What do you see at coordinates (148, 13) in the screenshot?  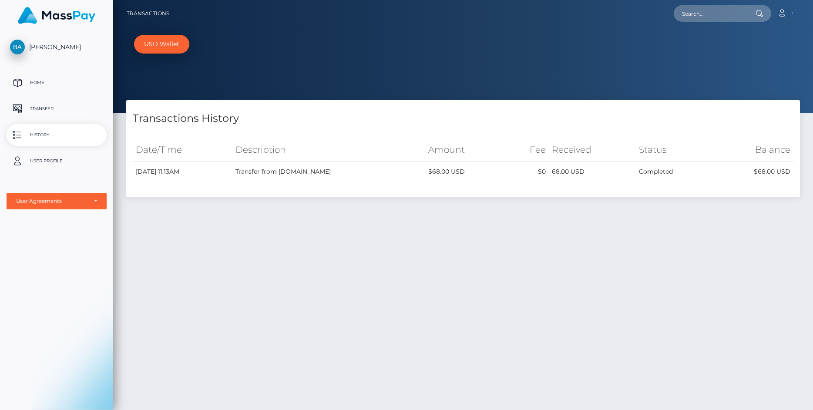 I see `a: Transactions` at bounding box center [148, 13].